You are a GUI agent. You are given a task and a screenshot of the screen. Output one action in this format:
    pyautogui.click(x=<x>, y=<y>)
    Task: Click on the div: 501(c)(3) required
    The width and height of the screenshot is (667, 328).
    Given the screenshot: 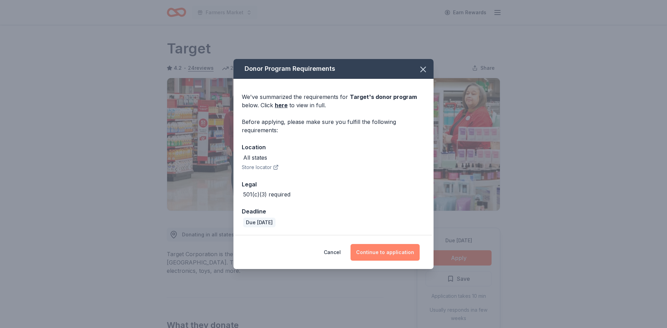 What is the action you would take?
    pyautogui.click(x=267, y=194)
    